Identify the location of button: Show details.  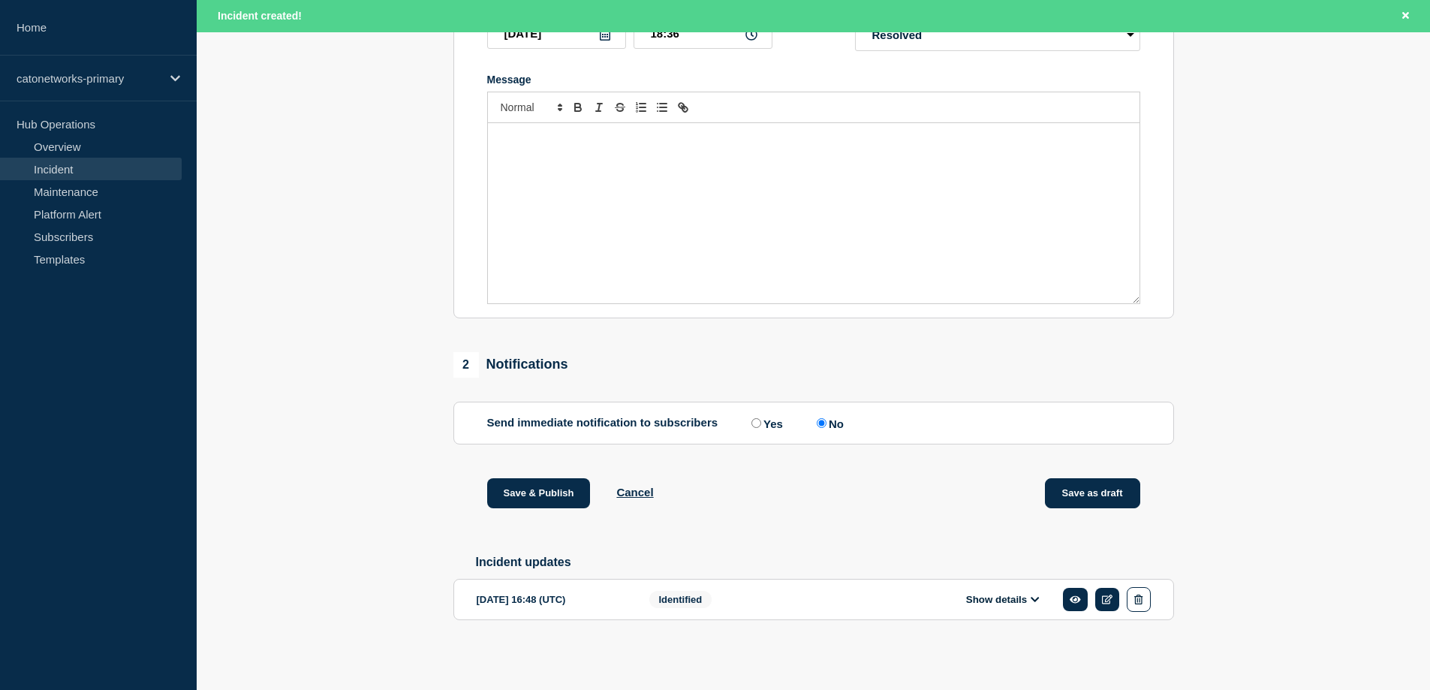
(1003, 599).